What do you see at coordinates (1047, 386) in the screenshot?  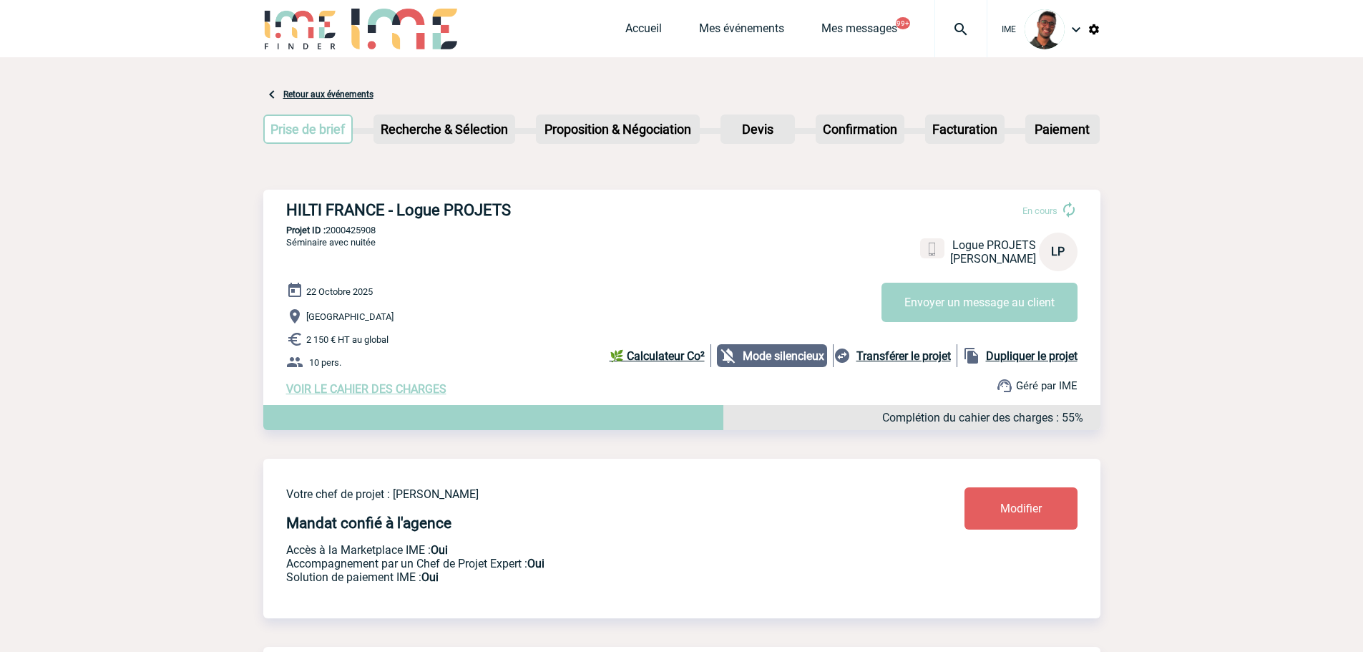 I see `span: Géré par IME` at bounding box center [1047, 386].